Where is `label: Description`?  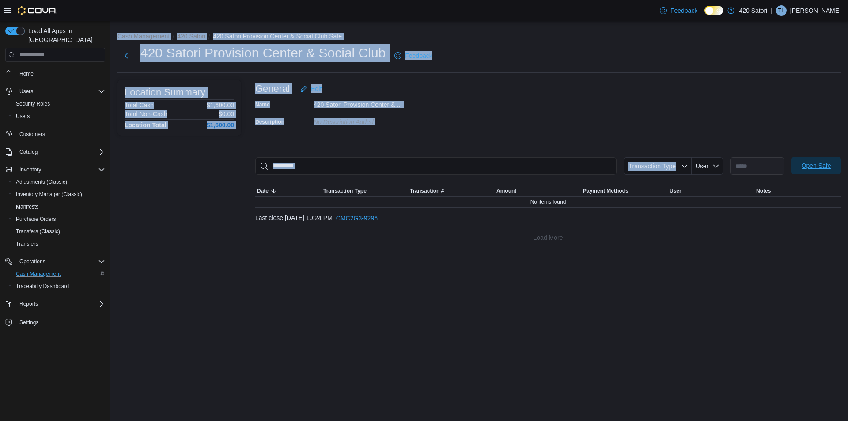
label: Description is located at coordinates (270, 122).